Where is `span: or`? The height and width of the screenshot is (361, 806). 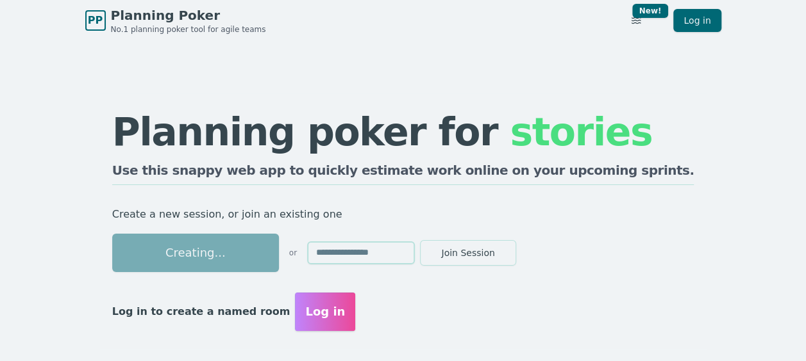
span: or is located at coordinates (293, 253).